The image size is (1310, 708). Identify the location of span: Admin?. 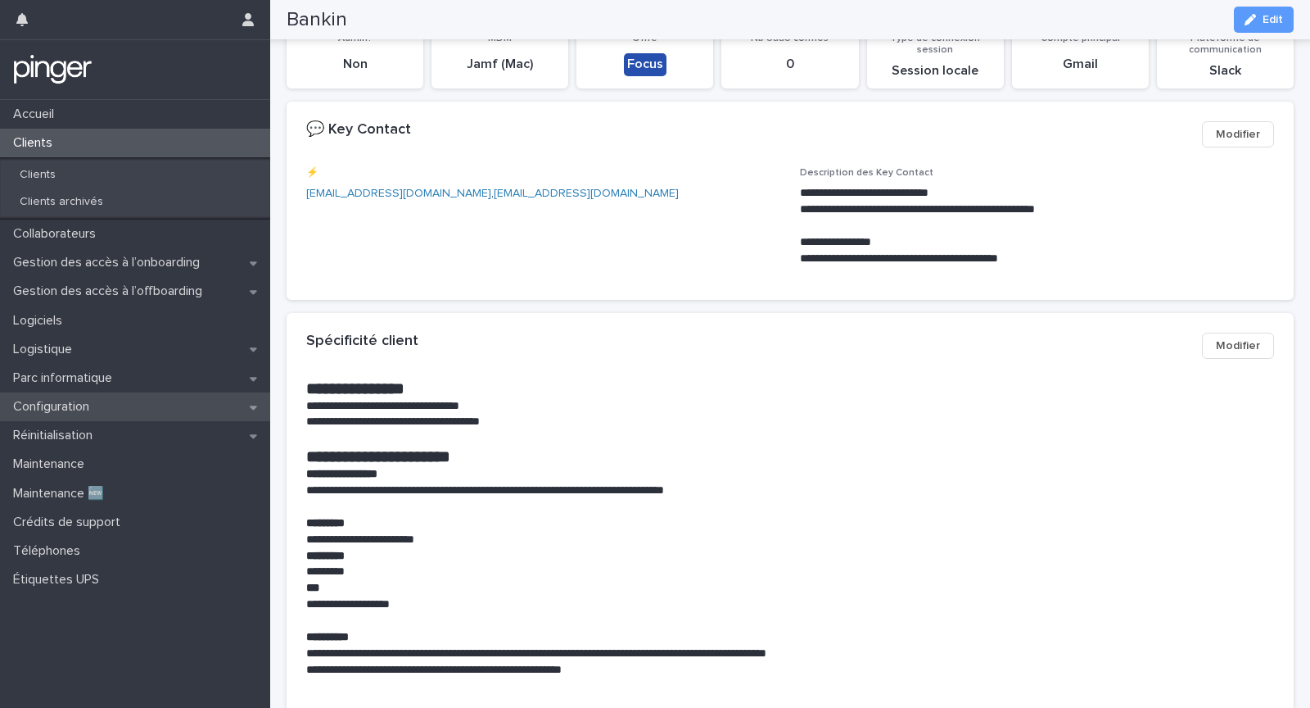
(355, 38).